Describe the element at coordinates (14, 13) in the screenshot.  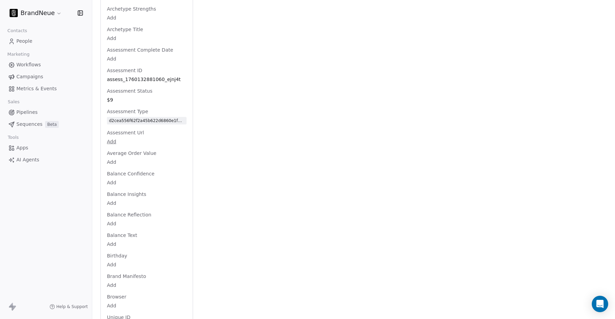
I see `img: BrandNeue_AppIcon.png` at that location.